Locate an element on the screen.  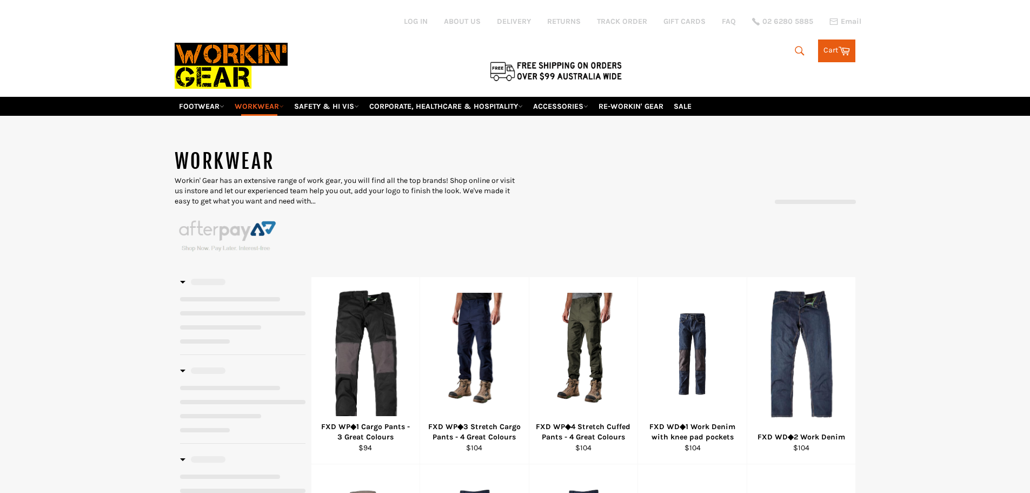
div: FXD WD◆1 Work Denim with knee pad pockets is located at coordinates (693, 431).